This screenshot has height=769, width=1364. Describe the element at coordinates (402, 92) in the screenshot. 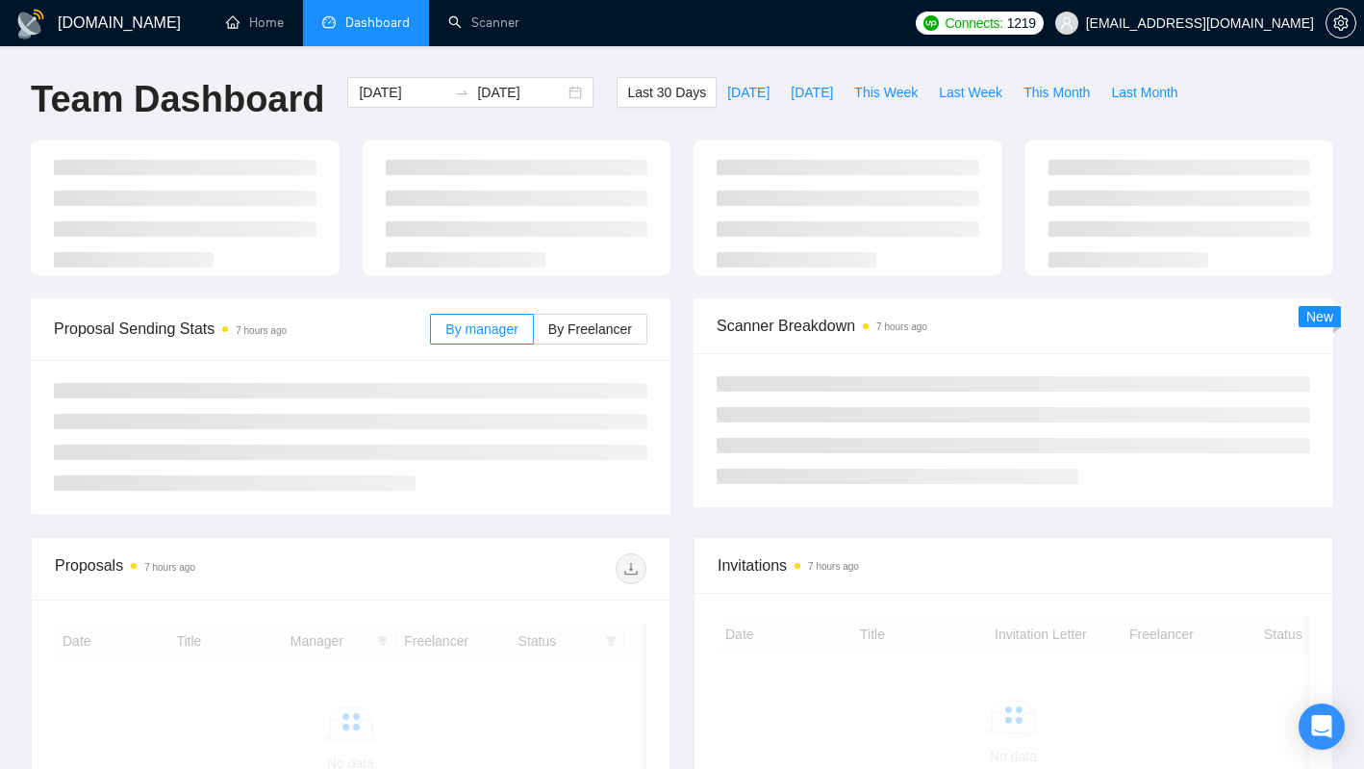

I see `input: Start date` at that location.